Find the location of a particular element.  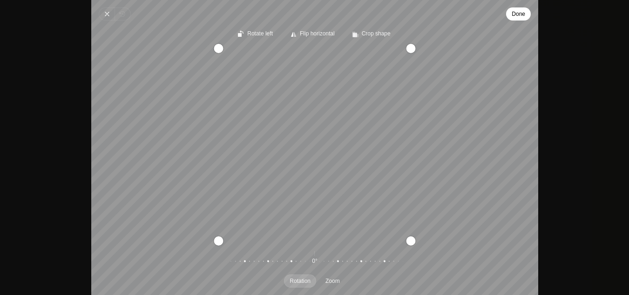

div: Drag right is located at coordinates (411, 144).